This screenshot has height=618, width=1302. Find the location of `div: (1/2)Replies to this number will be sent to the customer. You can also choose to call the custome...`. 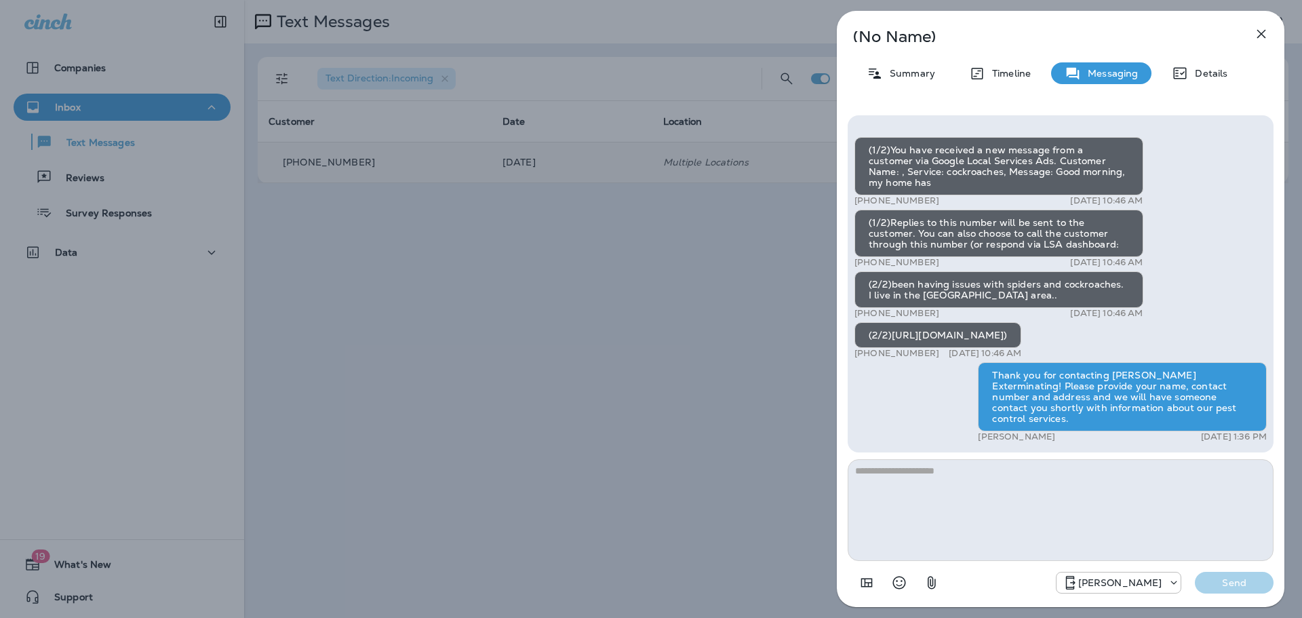

div: (1/2)Replies to this number will be sent to the customer. You can also choose to call the custome... is located at coordinates (999, 233).